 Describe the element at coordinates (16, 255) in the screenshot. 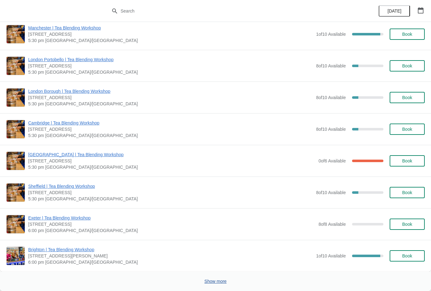

I see `img: Brighton | Tea Blending Workshop | 41 Gardner Street, Brighton BN1 1UN | 6:00 pm Europe/London` at that location.